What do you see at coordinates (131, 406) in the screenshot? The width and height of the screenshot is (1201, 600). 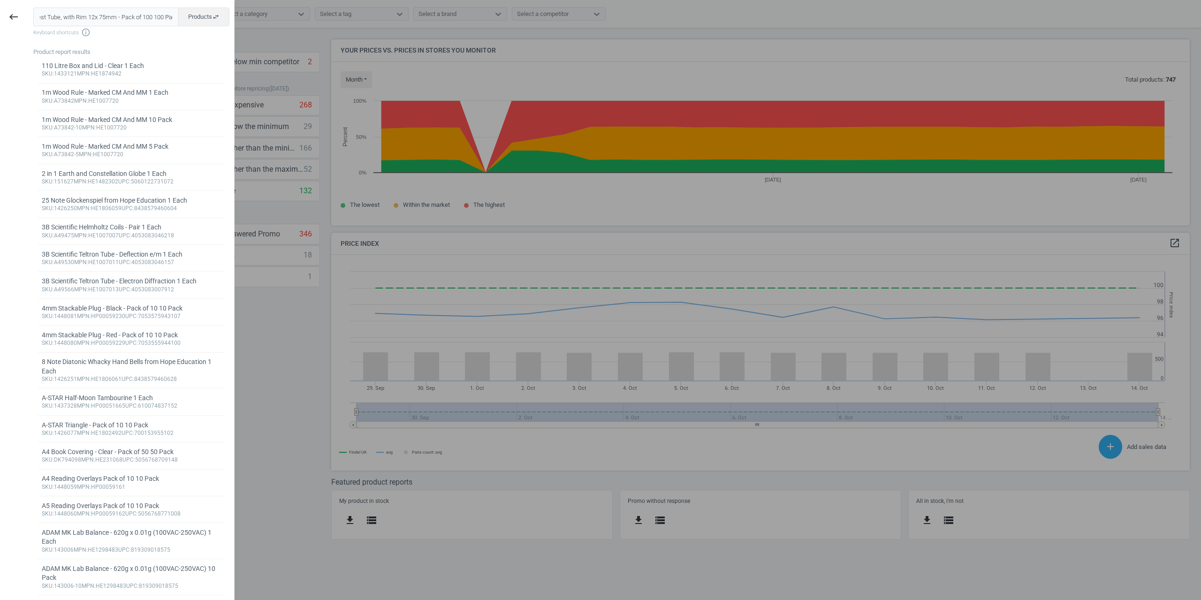 I see `div: :1437328 :HP00051665 :610074837152` at bounding box center [131, 406].